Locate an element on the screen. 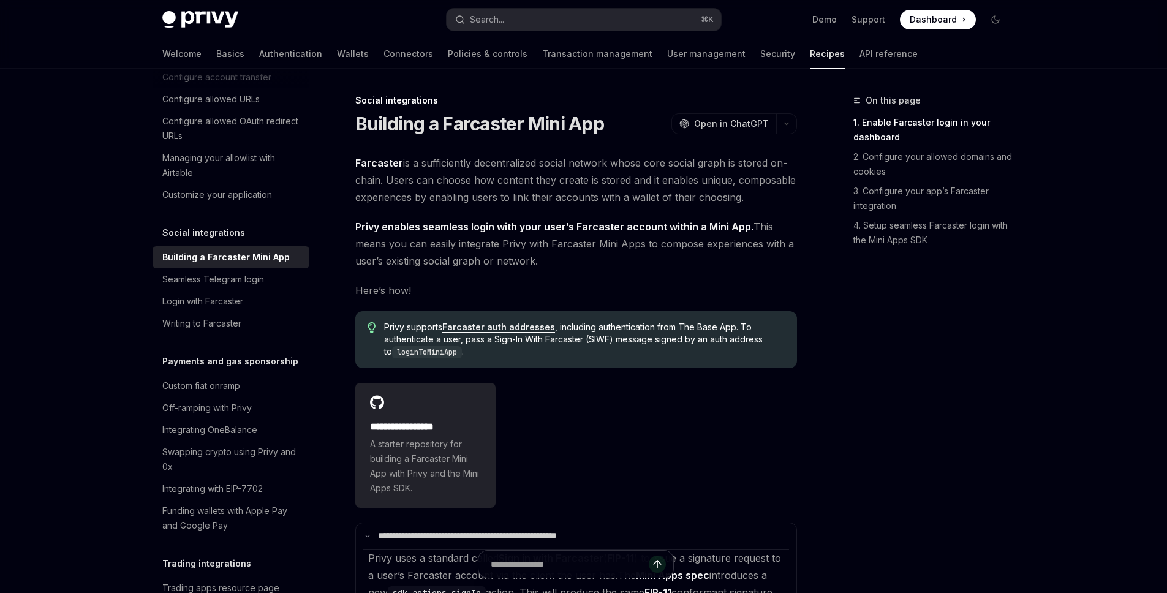 The width and height of the screenshot is (1167, 593). a: Custom fiat onramp is located at coordinates (231, 386).